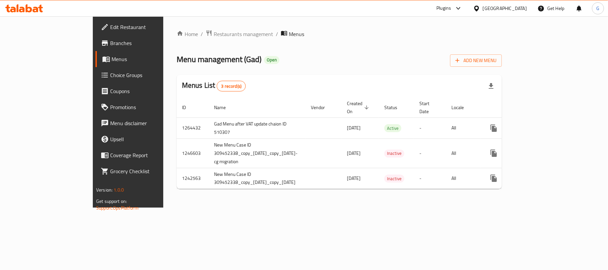 This screenshot has height=270, width=608. I want to click on span: Promotions, so click(150, 107).